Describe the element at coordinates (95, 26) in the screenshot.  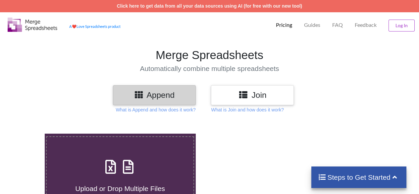
I see `a: AheartLove Spreadsheets product` at that location.